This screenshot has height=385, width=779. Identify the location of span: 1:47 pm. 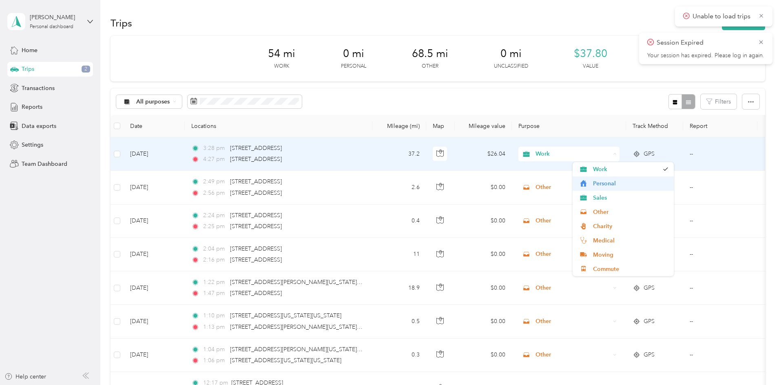
(215, 294).